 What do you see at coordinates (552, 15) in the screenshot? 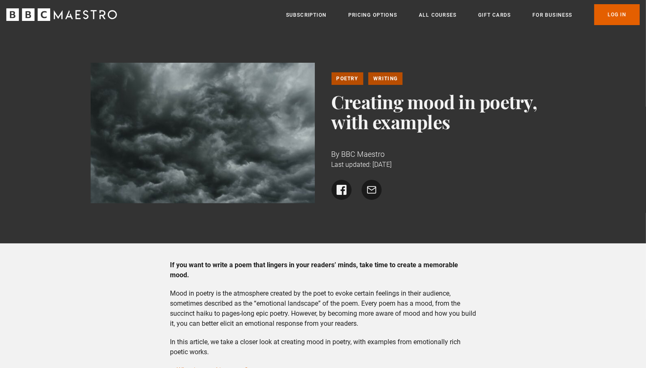
I see `a: For business` at bounding box center [552, 15].